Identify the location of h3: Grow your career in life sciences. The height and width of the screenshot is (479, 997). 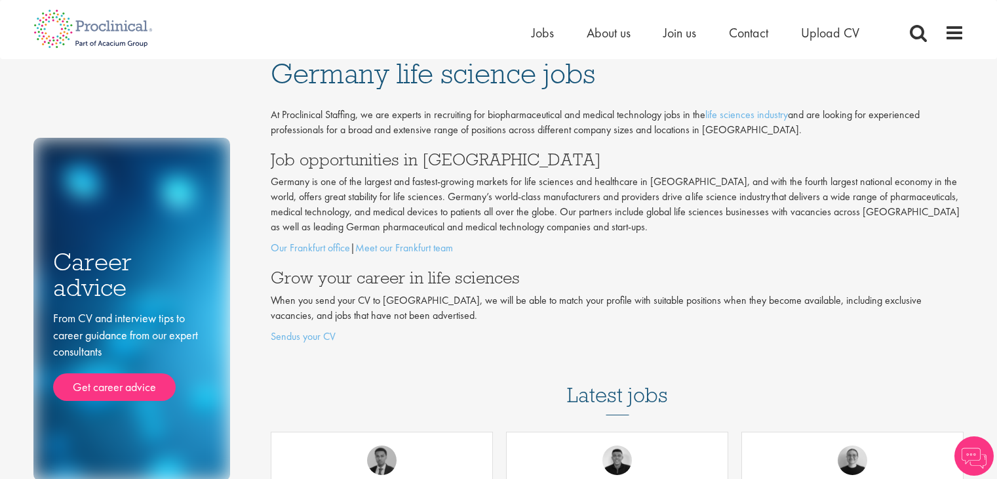
(618, 277).